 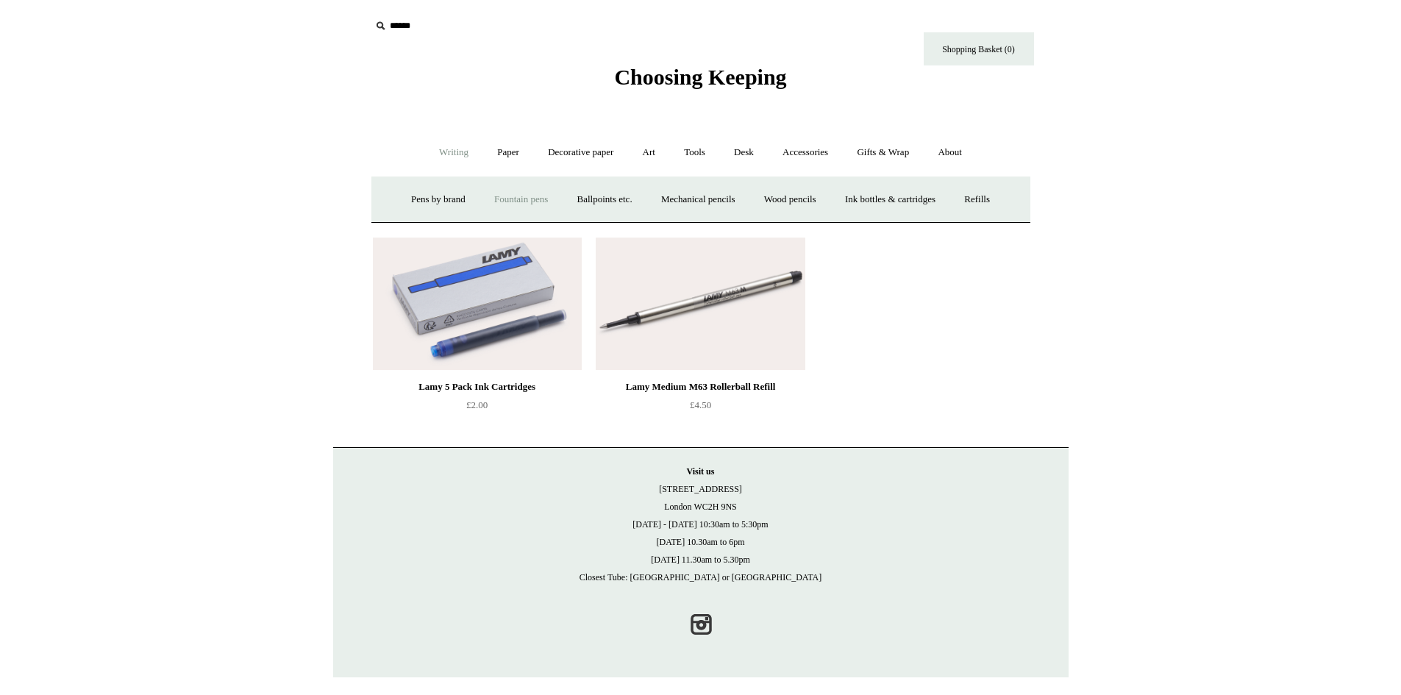 What do you see at coordinates (977, 199) in the screenshot?
I see `a: Refills` at bounding box center [977, 199].